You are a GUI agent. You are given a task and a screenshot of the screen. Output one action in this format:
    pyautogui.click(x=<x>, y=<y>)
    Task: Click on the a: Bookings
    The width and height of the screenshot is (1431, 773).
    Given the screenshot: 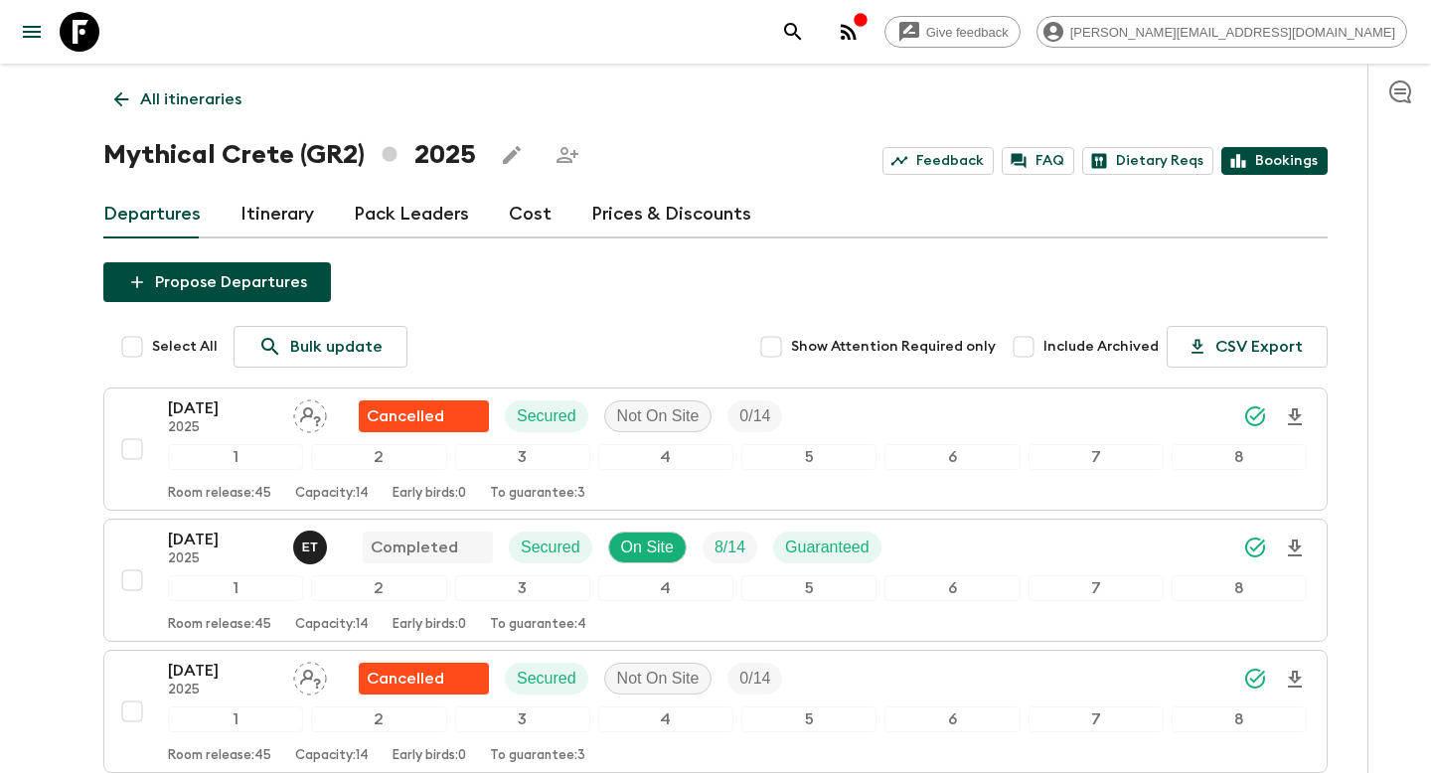 What is the action you would take?
    pyautogui.click(x=1274, y=161)
    